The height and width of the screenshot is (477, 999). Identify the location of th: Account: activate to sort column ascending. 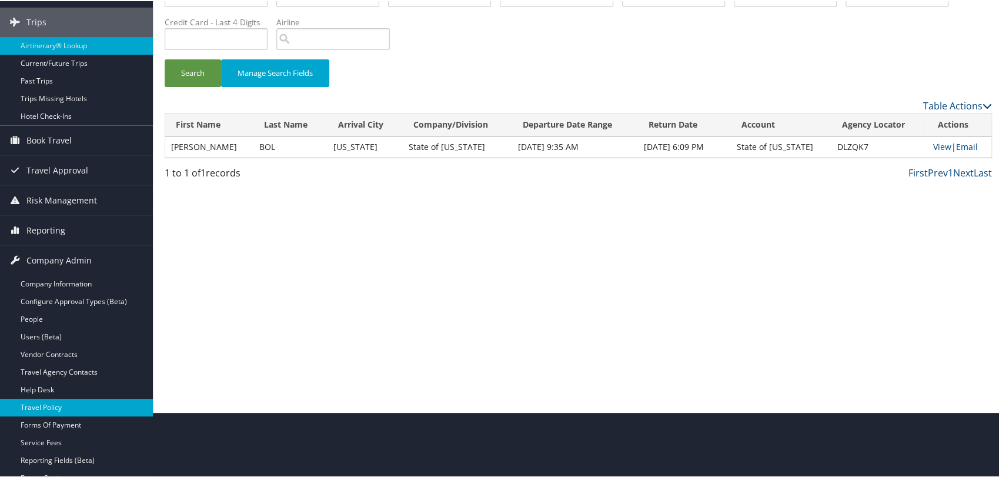
(781, 123).